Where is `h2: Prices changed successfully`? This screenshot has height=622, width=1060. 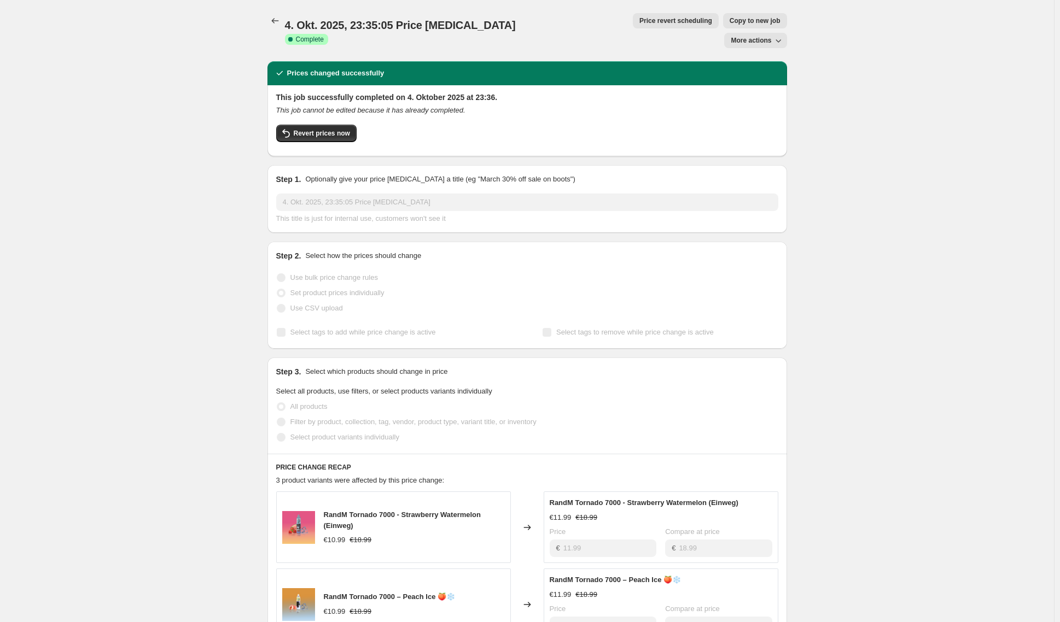 h2: Prices changed successfully is located at coordinates (336, 73).